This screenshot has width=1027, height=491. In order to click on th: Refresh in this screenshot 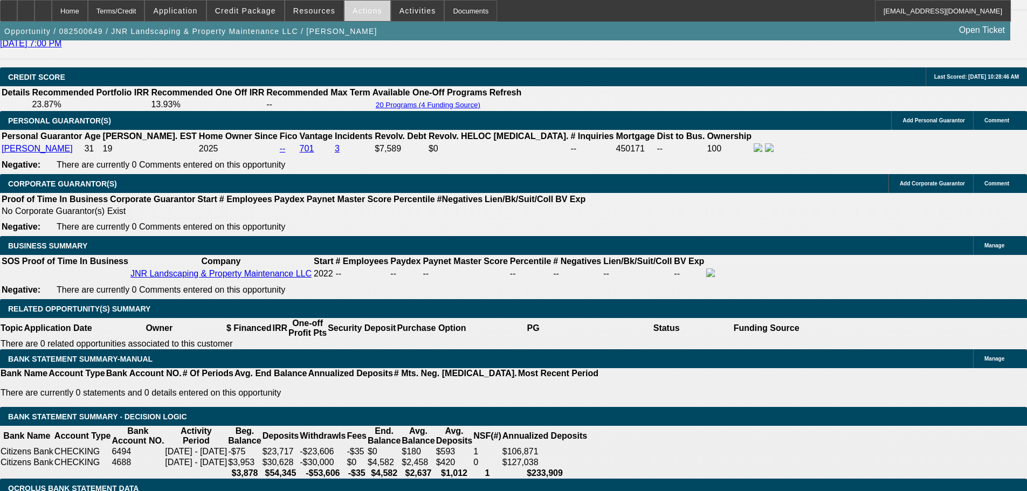, I will do `click(506, 93)`.